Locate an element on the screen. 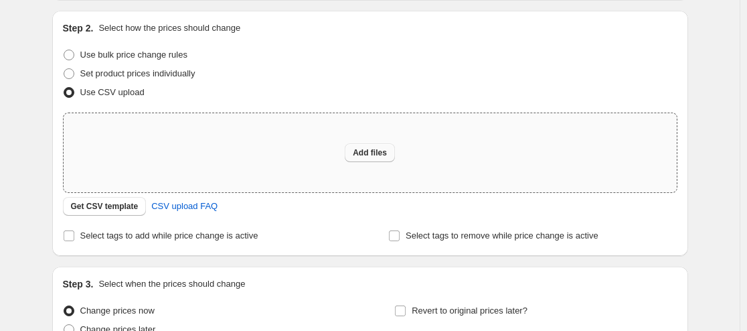 The height and width of the screenshot is (331, 747). p: Select when the prices should change is located at coordinates (171, 284).